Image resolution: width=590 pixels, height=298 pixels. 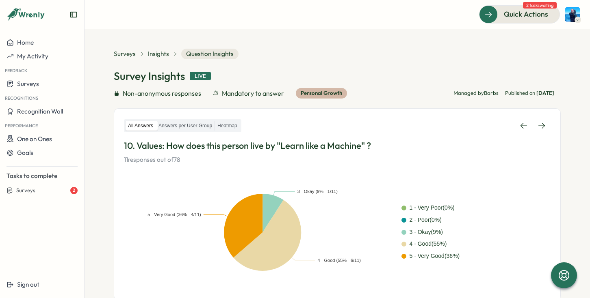 What do you see at coordinates (227, 126) in the screenshot?
I see `label: Heatmap` at bounding box center [227, 126].